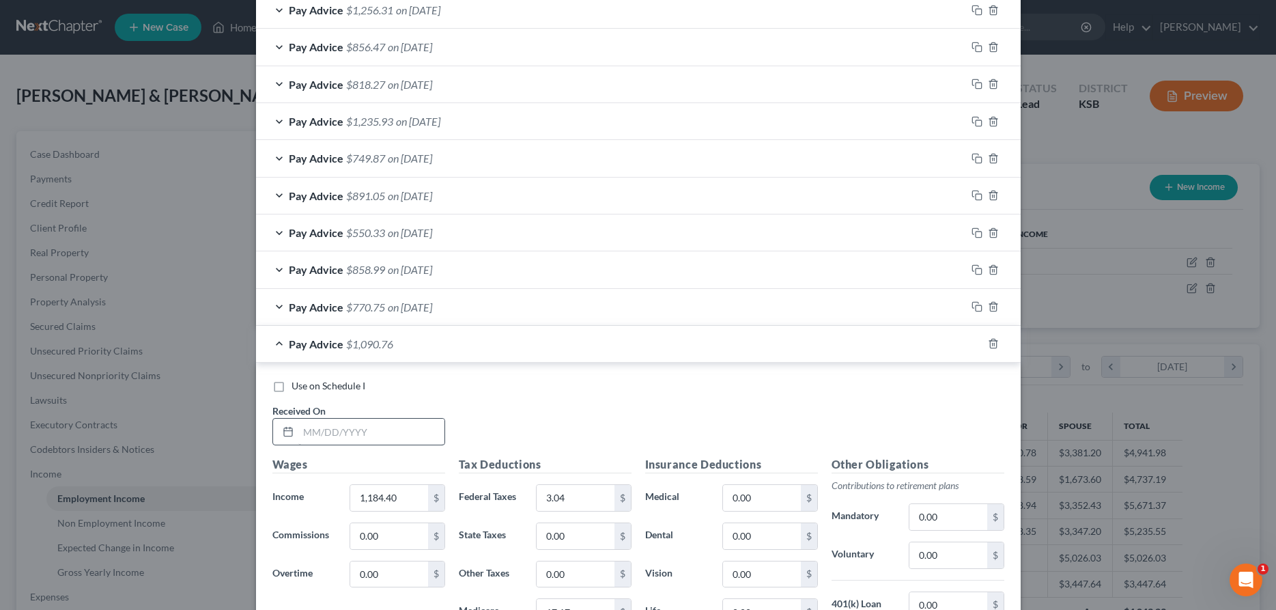 The width and height of the screenshot is (1276, 610). What do you see at coordinates (677, 574) in the screenshot?
I see `label: Vision` at bounding box center [677, 574].